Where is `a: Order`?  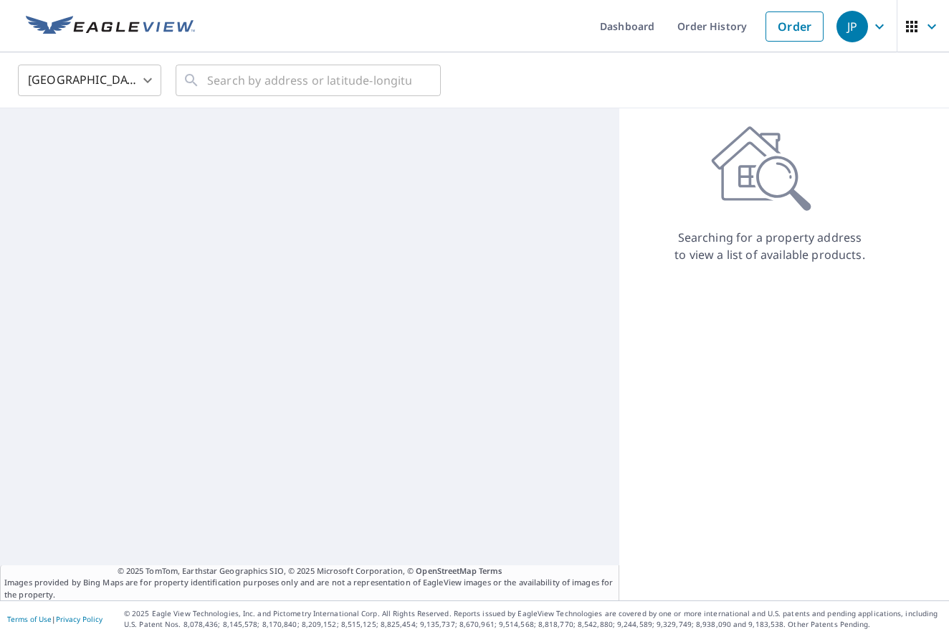
a: Order is located at coordinates (794, 27).